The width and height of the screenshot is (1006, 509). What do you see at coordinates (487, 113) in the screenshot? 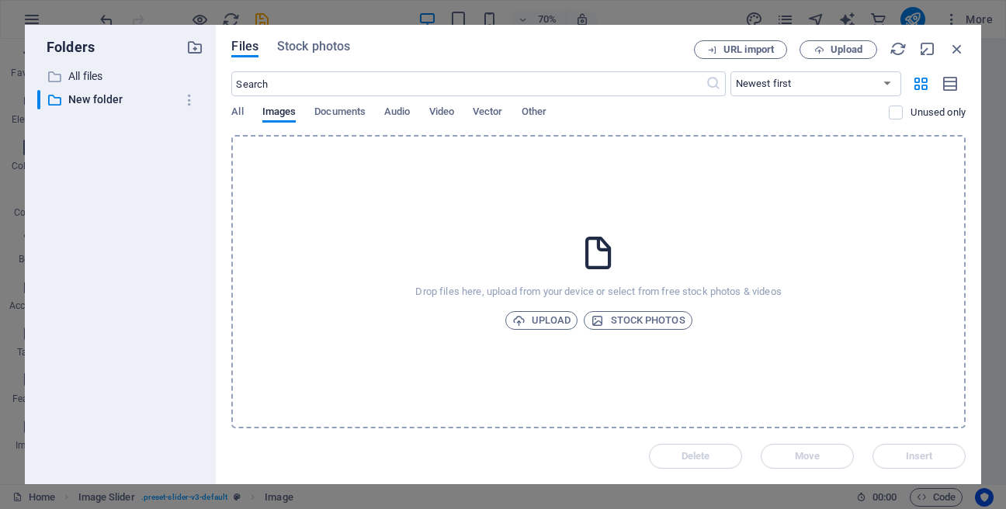
I see `span: Vector` at bounding box center [487, 113].